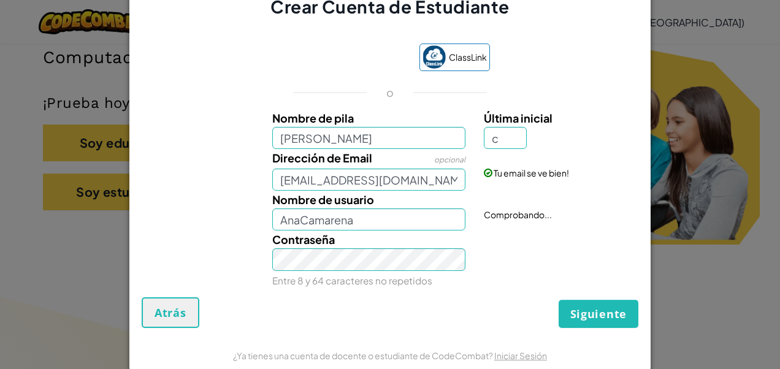 This screenshot has height=369, width=780. Describe the element at coordinates (518, 215) in the screenshot. I see `span: Comprobando...` at that location.